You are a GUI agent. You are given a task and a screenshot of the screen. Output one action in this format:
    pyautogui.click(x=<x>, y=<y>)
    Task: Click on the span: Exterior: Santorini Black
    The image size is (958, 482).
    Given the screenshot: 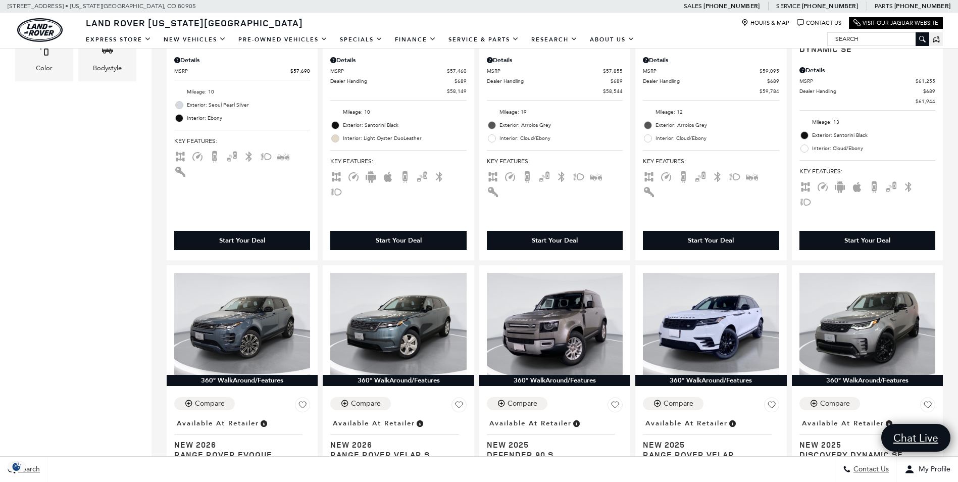 What is the action you would take?
    pyautogui.click(x=405, y=125)
    